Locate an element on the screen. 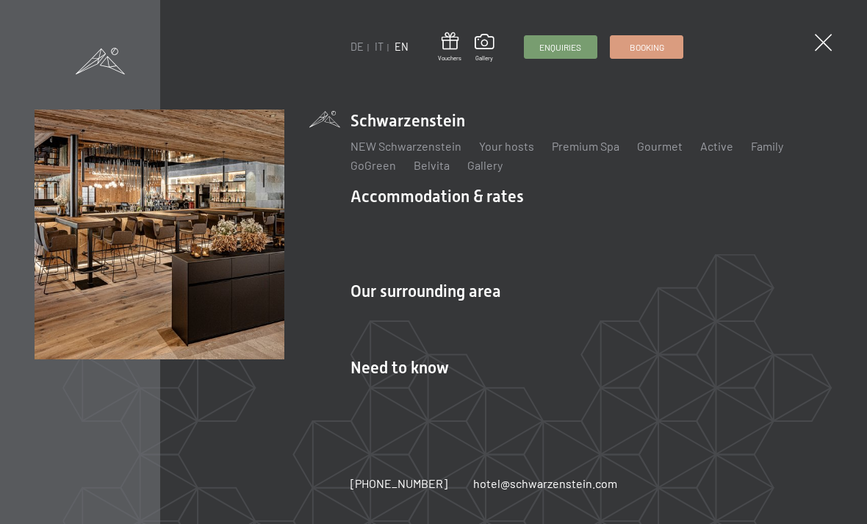  a: EN is located at coordinates (401, 46).